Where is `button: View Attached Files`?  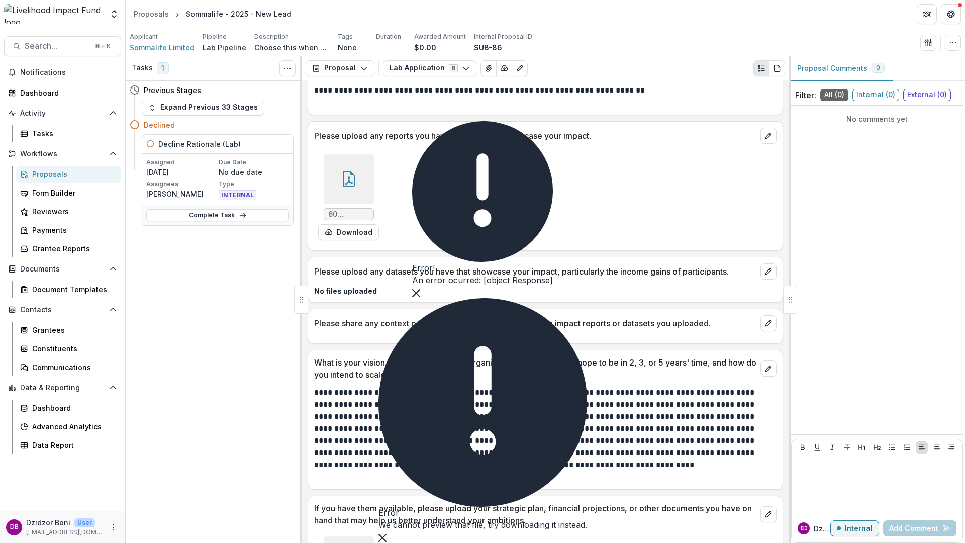 button: View Attached Files is located at coordinates (489, 68).